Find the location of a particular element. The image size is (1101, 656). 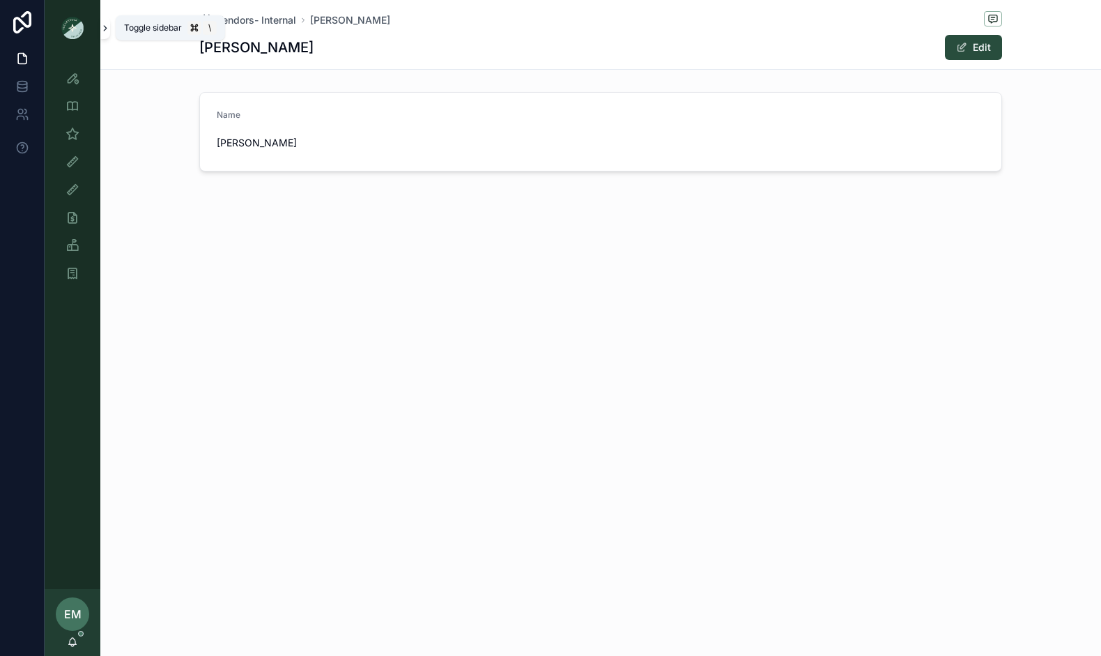

button: Edit is located at coordinates (974, 47).